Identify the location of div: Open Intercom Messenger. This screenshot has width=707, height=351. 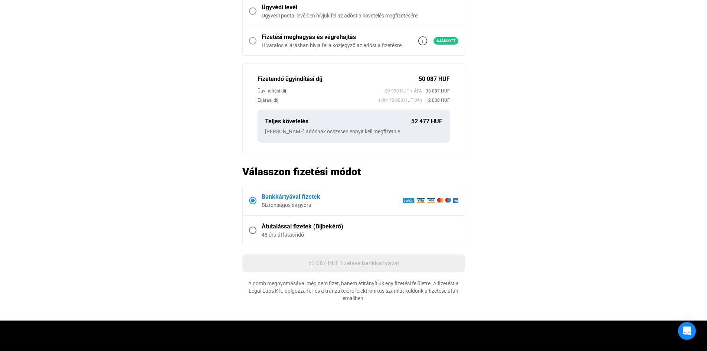
(687, 331).